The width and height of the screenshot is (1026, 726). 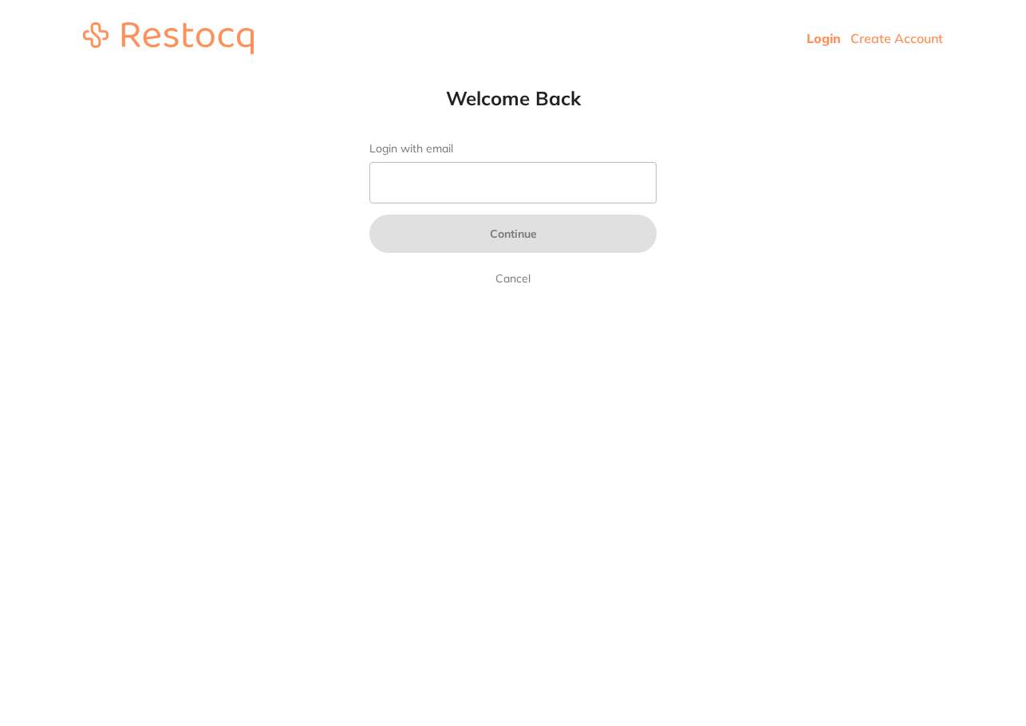 What do you see at coordinates (513, 278) in the screenshot?
I see `a: Cancel` at bounding box center [513, 278].